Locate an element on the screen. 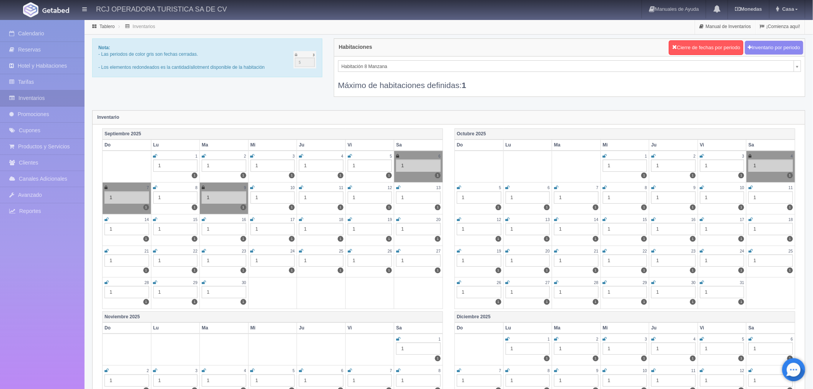  span: Casa is located at coordinates (788, 9).